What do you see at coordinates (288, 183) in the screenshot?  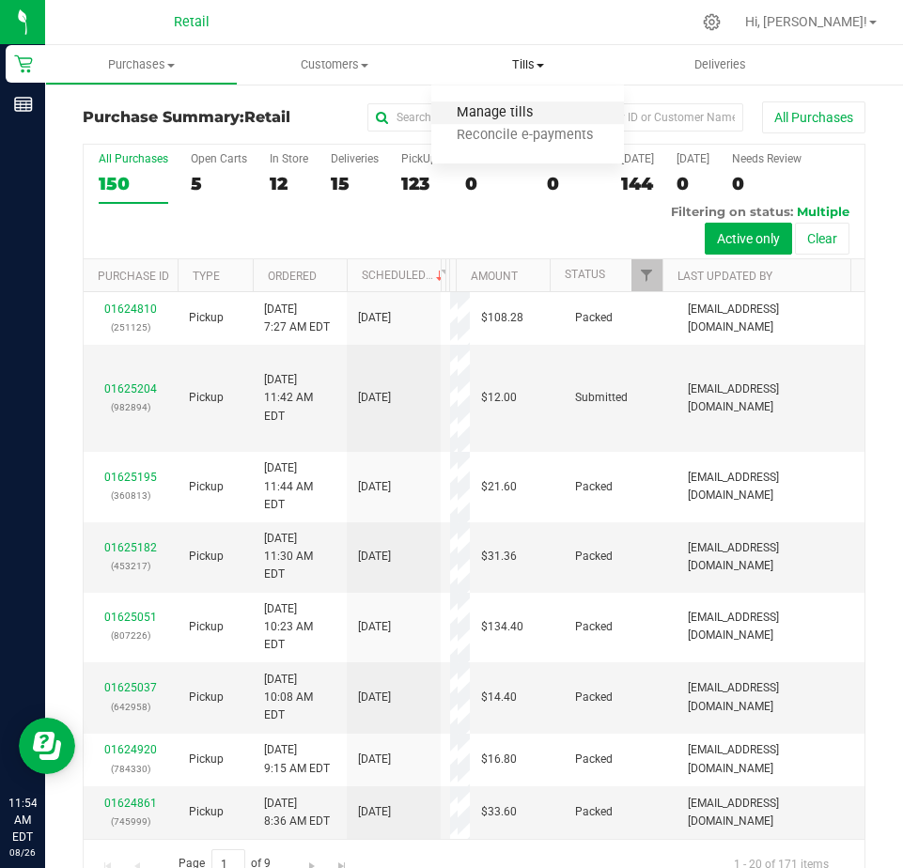 I see `div: 12` at bounding box center [288, 183].